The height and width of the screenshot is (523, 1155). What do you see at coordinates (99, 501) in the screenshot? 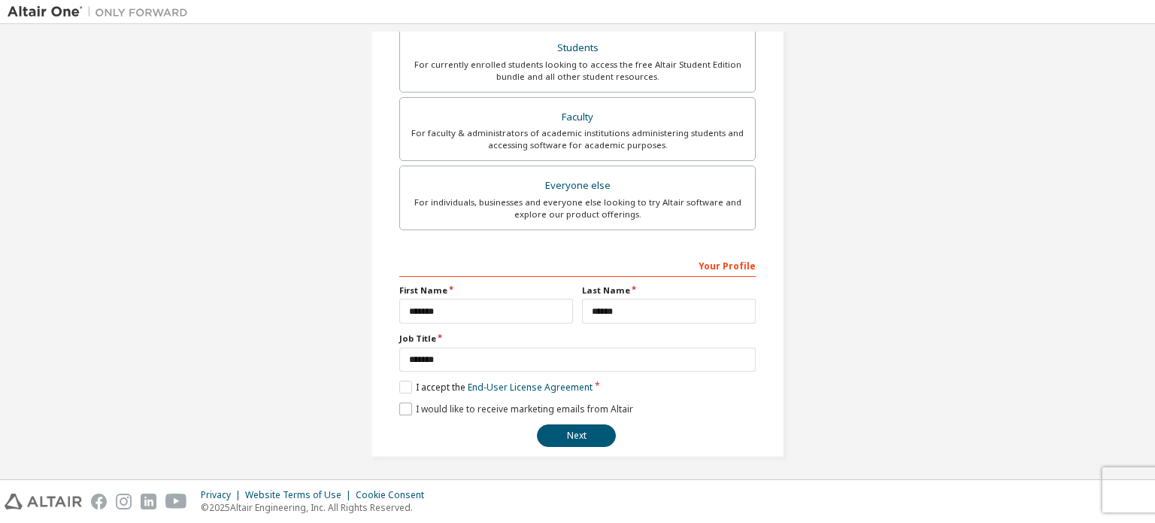
I see `img: facebook.svg` at bounding box center [99, 501].